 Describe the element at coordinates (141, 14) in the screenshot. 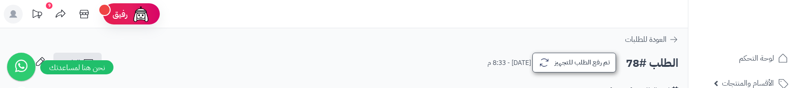

I see `img: ai-face.png` at that location.